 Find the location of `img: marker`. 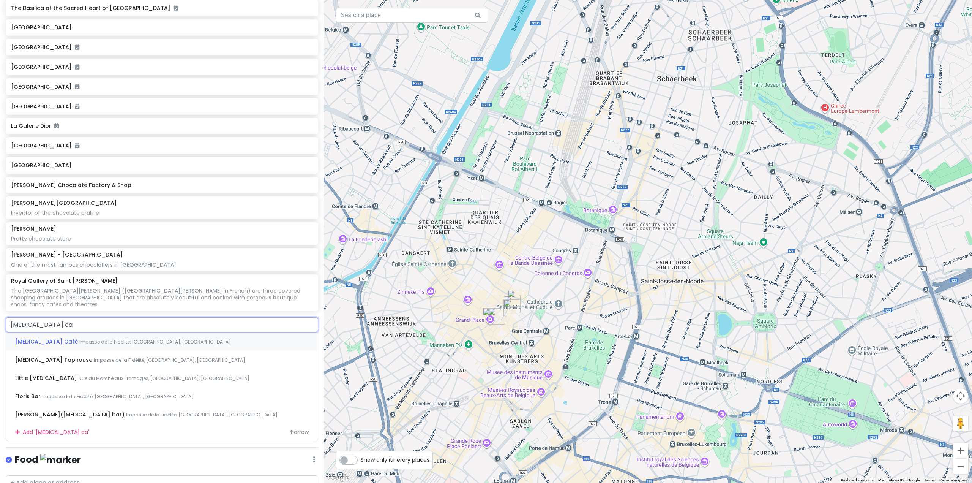

img: marker is located at coordinates (60, 459).